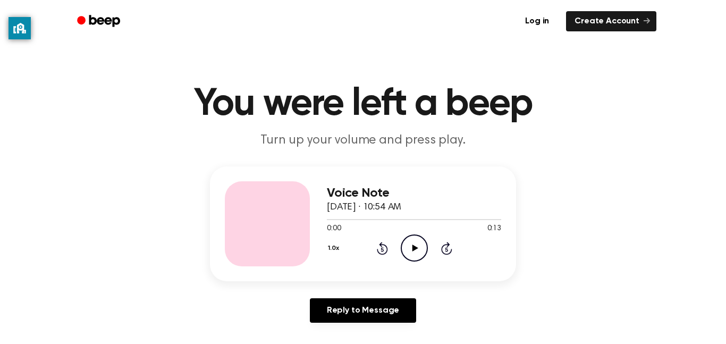 The image size is (726, 344). Describe the element at coordinates (611, 21) in the screenshot. I see `a: Create Account` at that location.